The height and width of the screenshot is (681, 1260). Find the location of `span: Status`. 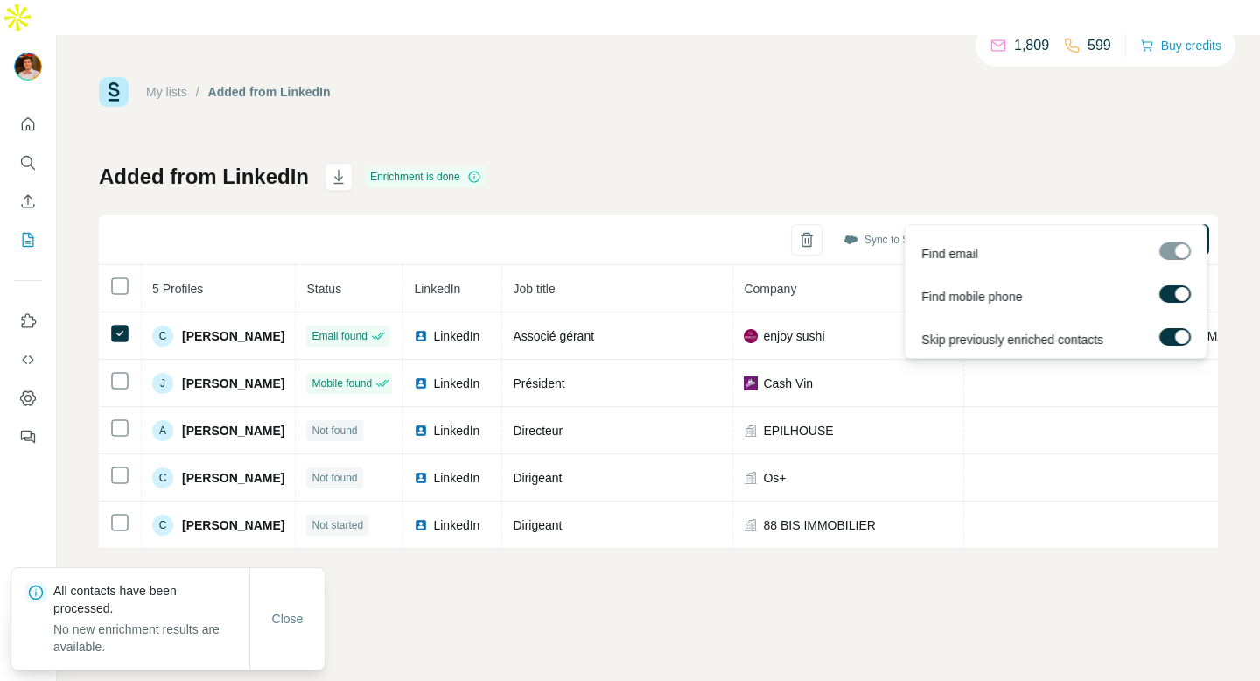

span: Status is located at coordinates (324, 289).